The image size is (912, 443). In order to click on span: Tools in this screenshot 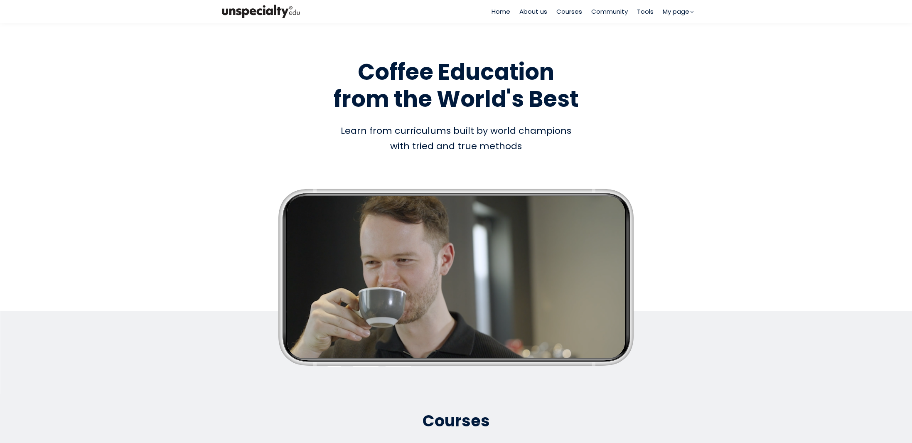, I will do `click(645, 11)`.